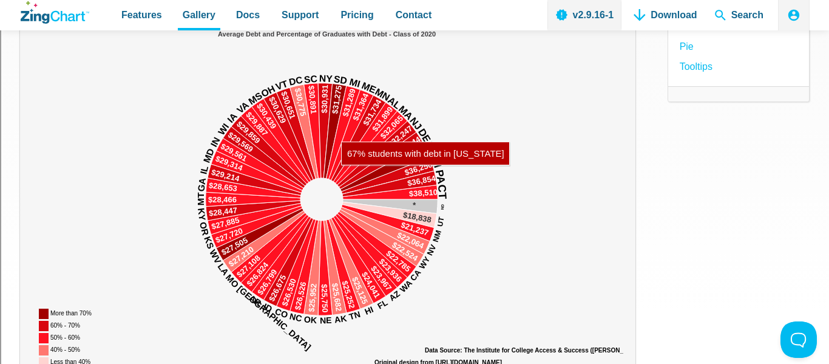 The image size is (829, 364). What do you see at coordinates (415, 34) in the screenshot?
I see `div: Sort A > Z` at bounding box center [415, 34].